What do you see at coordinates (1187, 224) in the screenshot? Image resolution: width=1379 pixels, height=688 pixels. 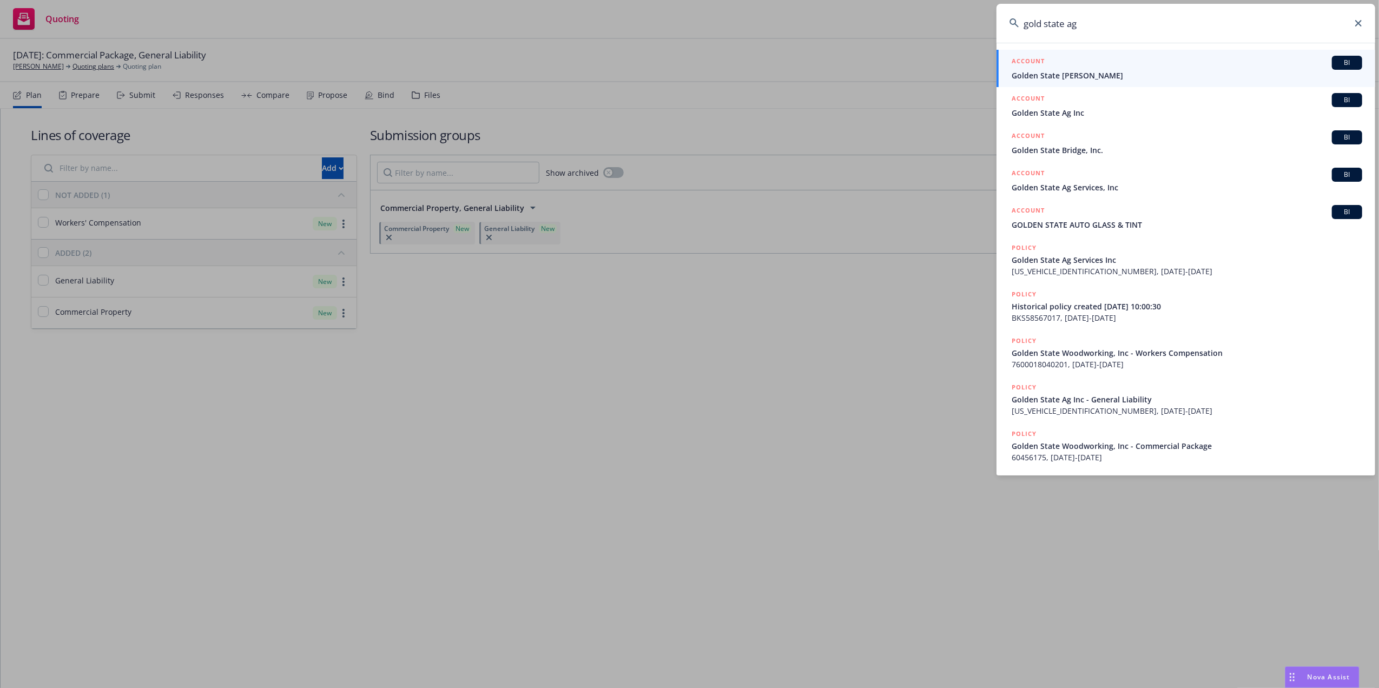 I see `span: GOLDEN STATE AUTO GLASS & TINT` at bounding box center [1187, 224].